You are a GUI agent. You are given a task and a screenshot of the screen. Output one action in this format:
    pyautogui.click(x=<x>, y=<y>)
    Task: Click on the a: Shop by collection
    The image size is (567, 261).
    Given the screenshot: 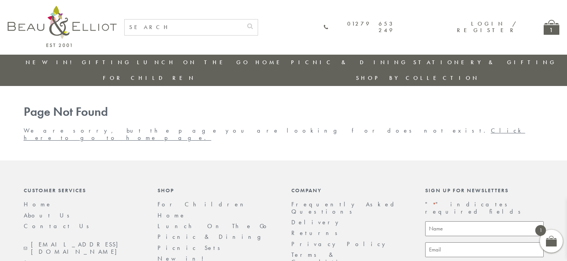 What is the action you would take?
    pyautogui.click(x=418, y=78)
    